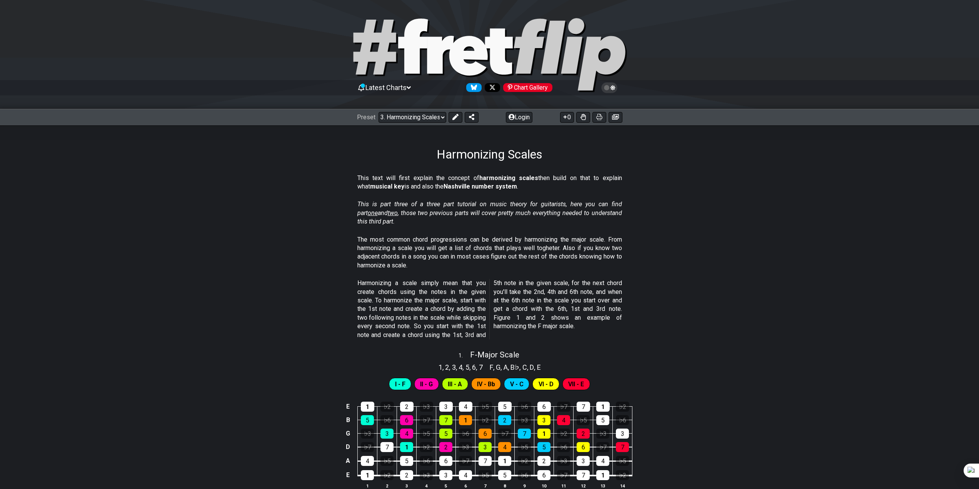 This screenshot has width=979, height=489. Describe the element at coordinates (498, 367) in the screenshot. I see `span: G` at that location.